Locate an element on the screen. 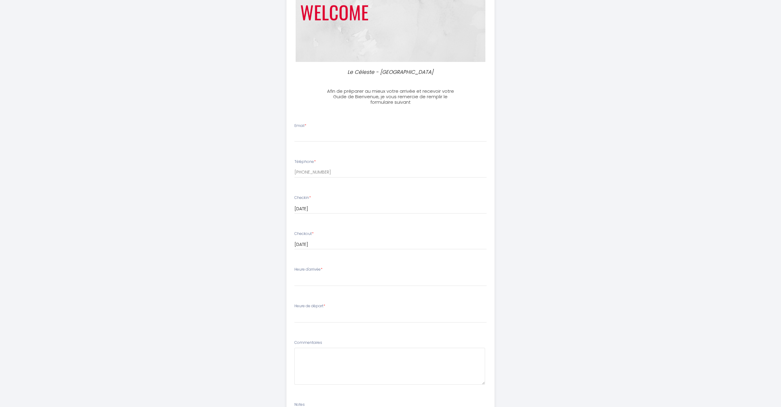 This screenshot has width=781, height=407. label: Email is located at coordinates (300, 126).